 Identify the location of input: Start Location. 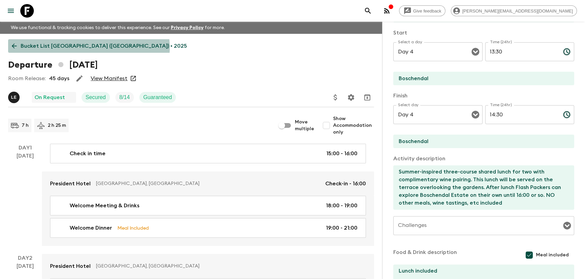
(481, 78).